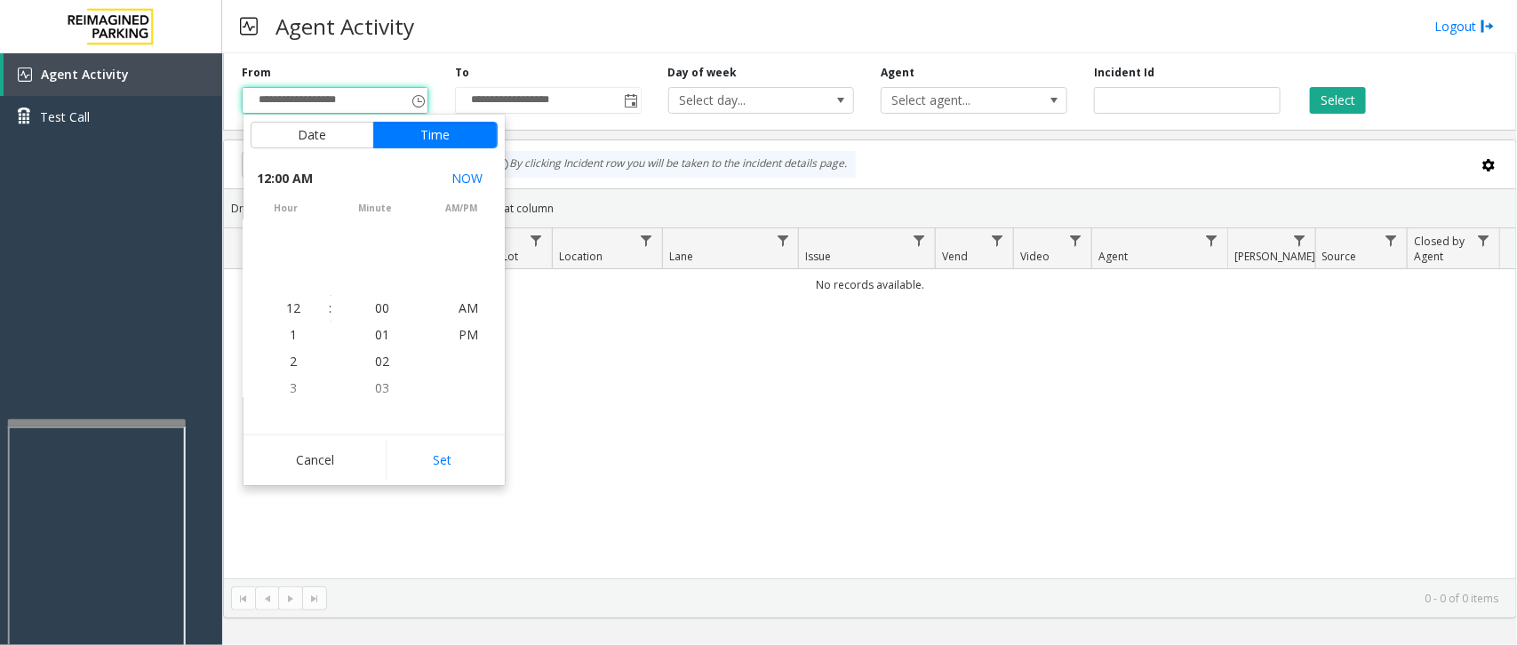 This screenshot has width=1517, height=645. I want to click on h3: Agent Activity, so click(345, 26).